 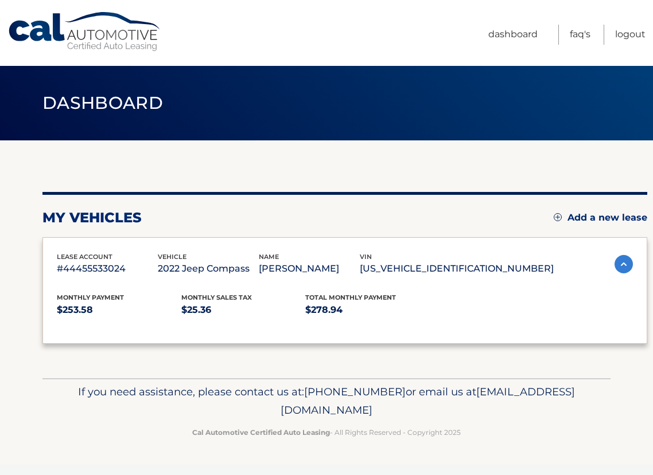 I want to click on img: accordion-active.svg, so click(x=623, y=264).